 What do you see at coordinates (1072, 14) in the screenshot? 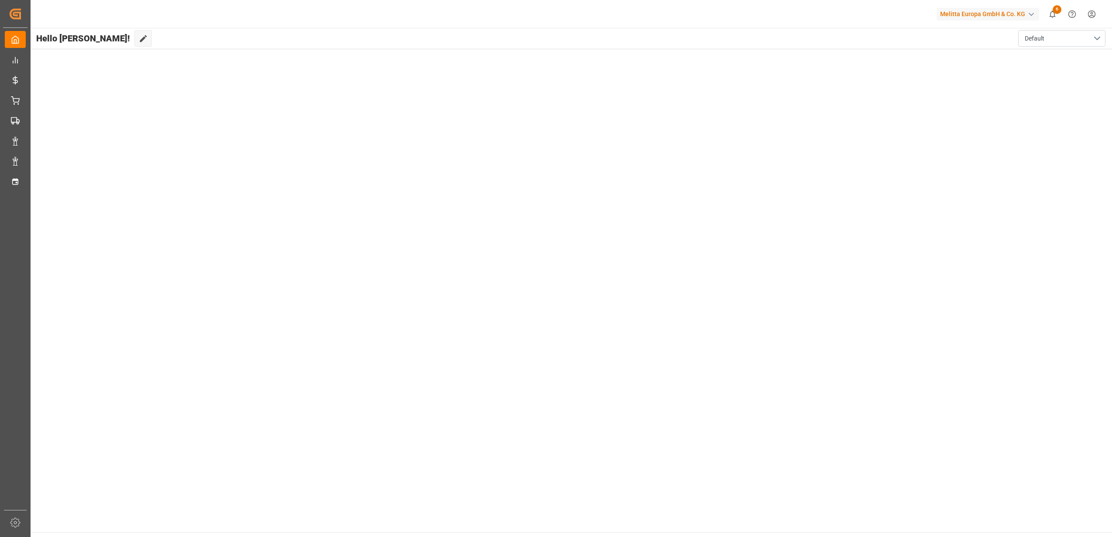
I see `button: Help Center` at bounding box center [1072, 14].